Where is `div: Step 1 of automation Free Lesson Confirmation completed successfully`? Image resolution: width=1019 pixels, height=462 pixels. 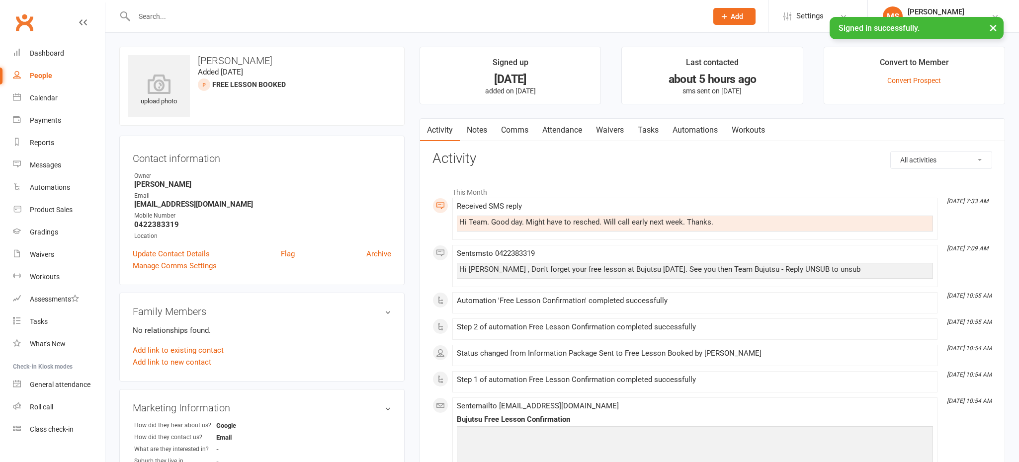 div: Step 1 of automation Free Lesson Confirmation completed successfully is located at coordinates (695, 380).